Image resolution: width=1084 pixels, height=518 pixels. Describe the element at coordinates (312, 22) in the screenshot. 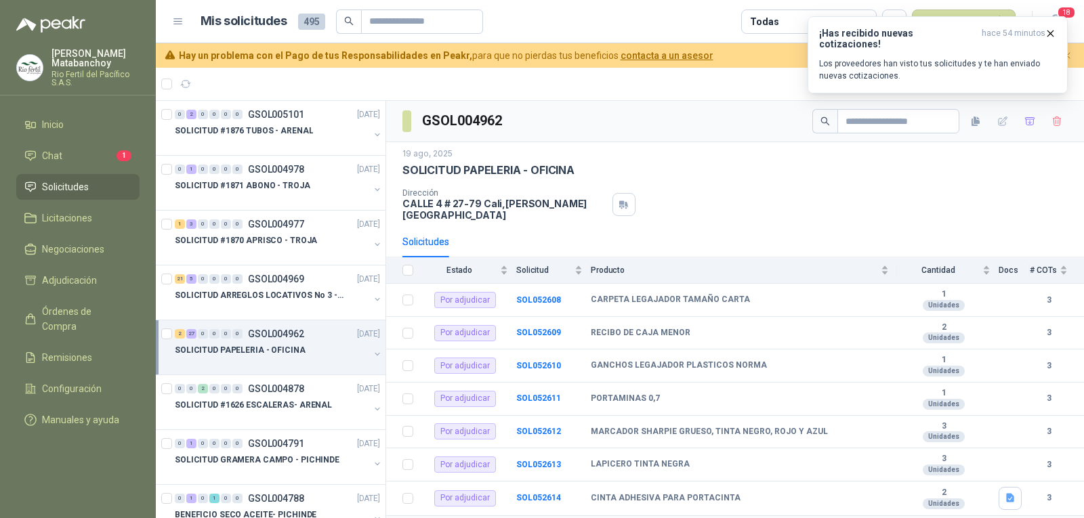

I see `span: 495` at that location.